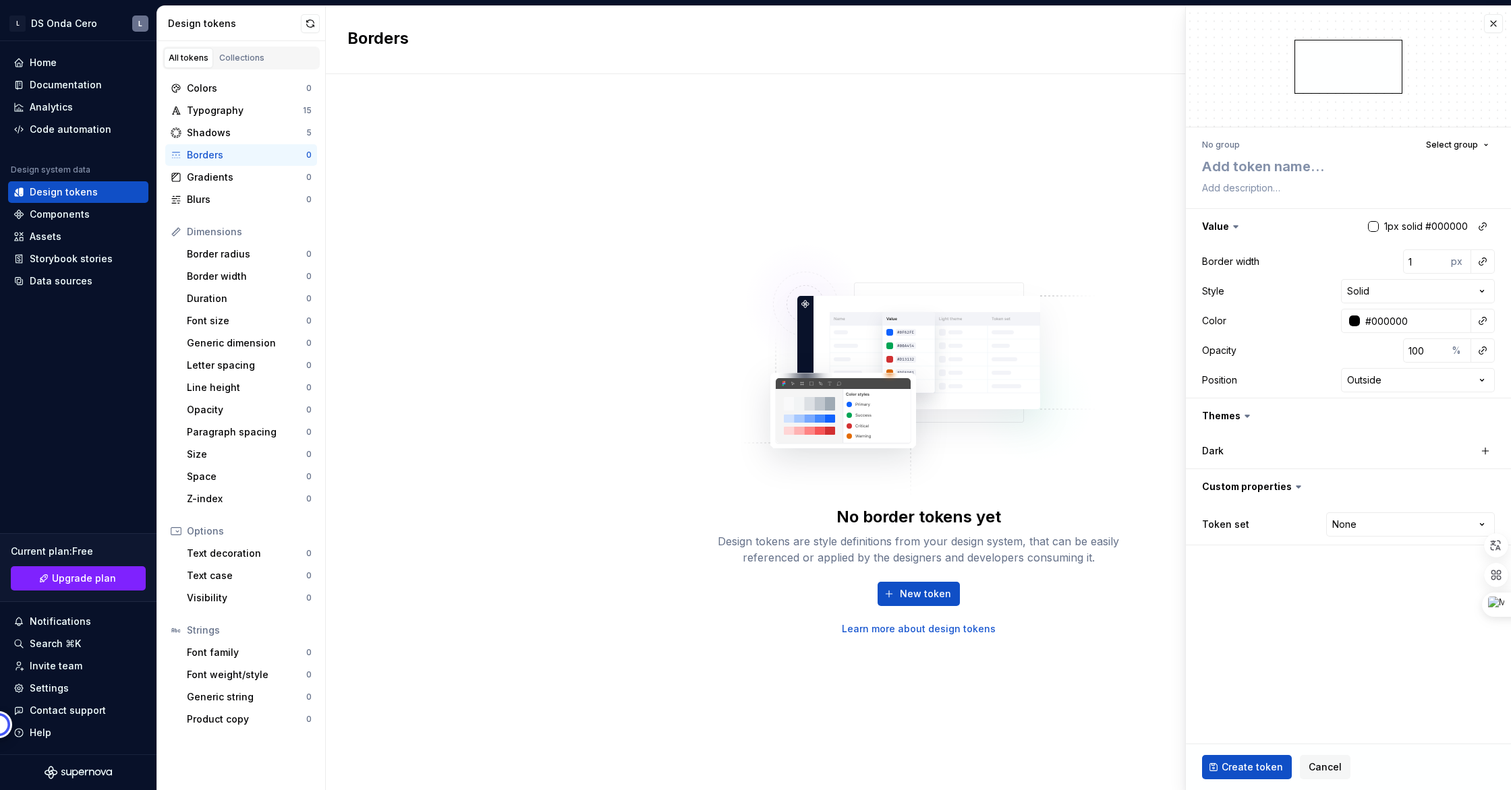  I want to click on div: Search ⌘K, so click(55, 644).